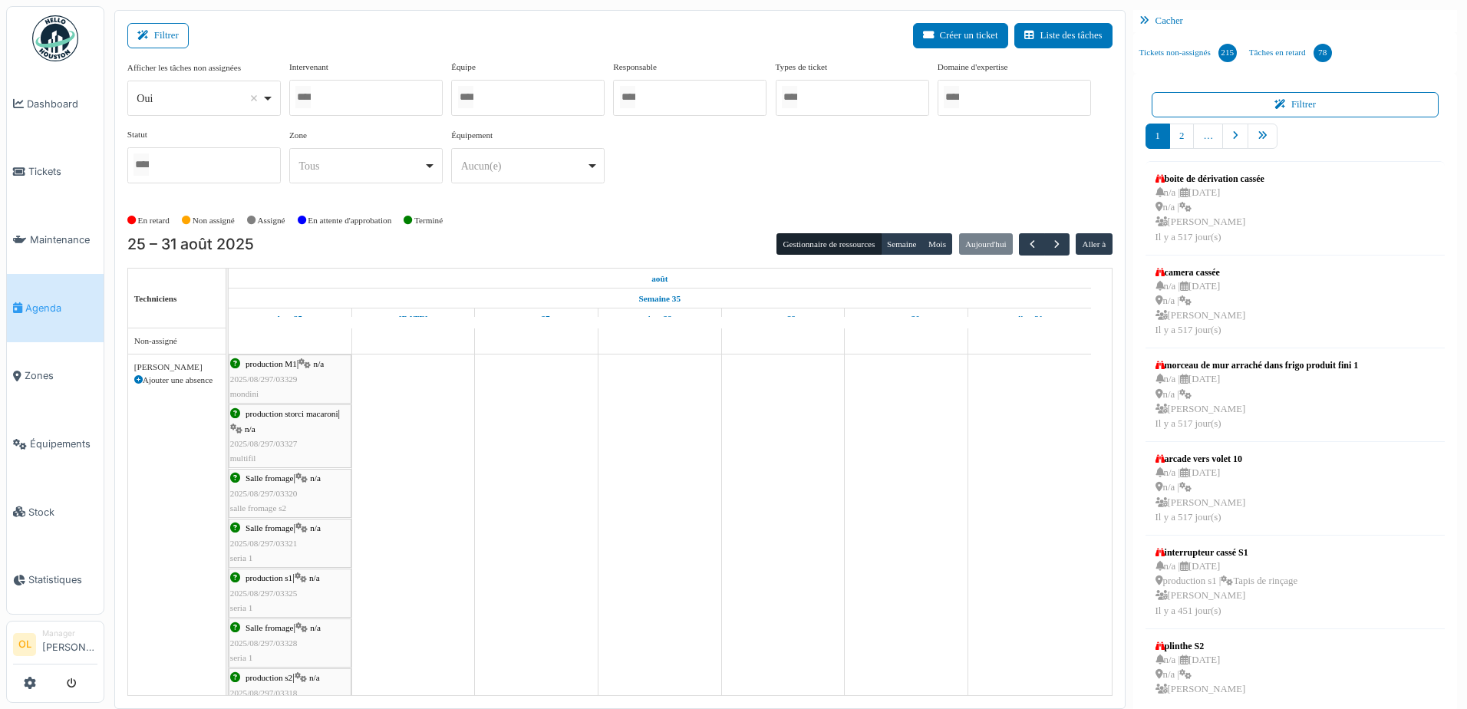  I want to click on label: En retard, so click(153, 220).